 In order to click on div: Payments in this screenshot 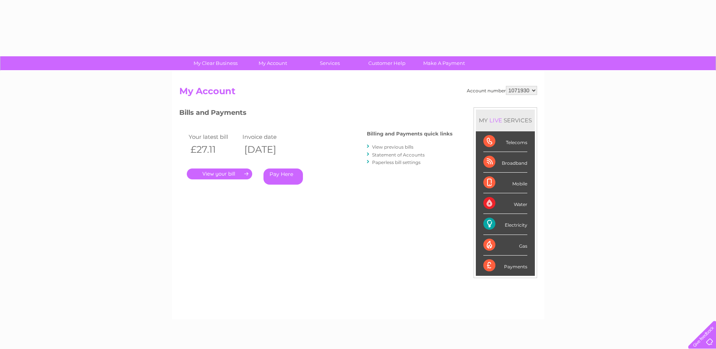, I will do `click(505, 266)`.